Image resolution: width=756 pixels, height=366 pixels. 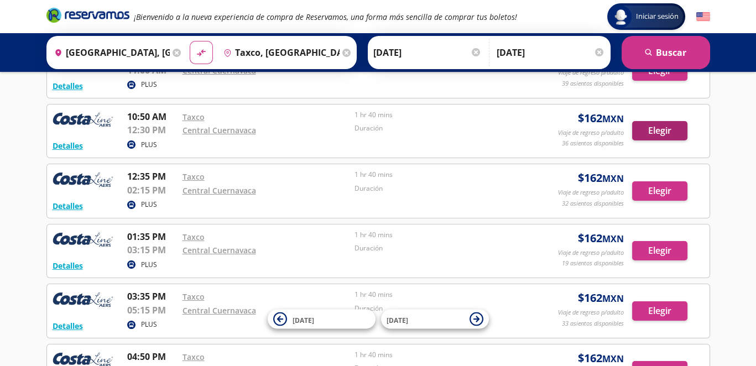 What do you see at coordinates (152, 117) in the screenshot?
I see `p: 10:50 AM` at bounding box center [152, 117].